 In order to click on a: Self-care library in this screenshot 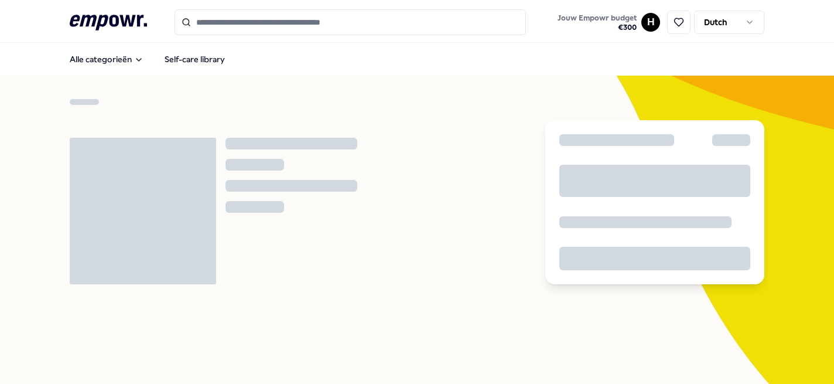, I will do `click(195, 59)`.